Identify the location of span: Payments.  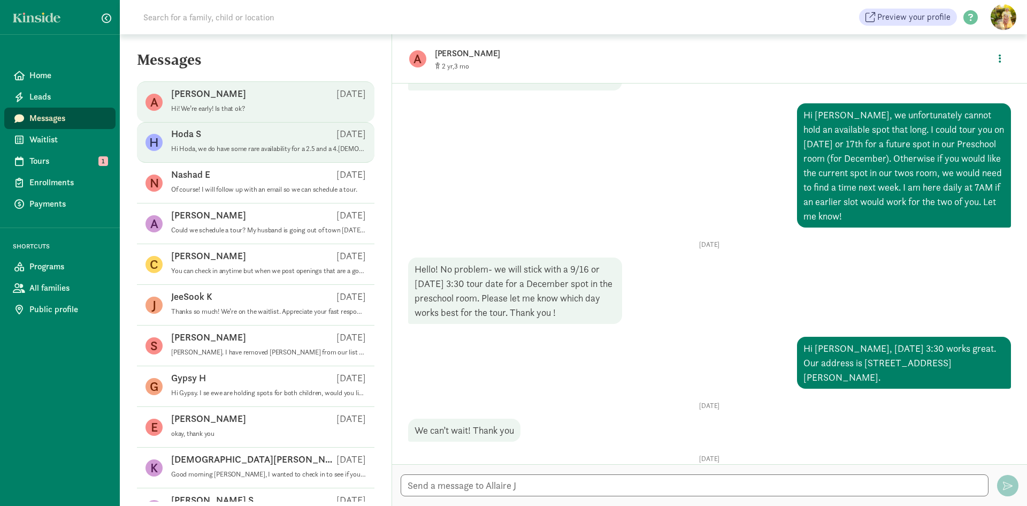
(68, 204).